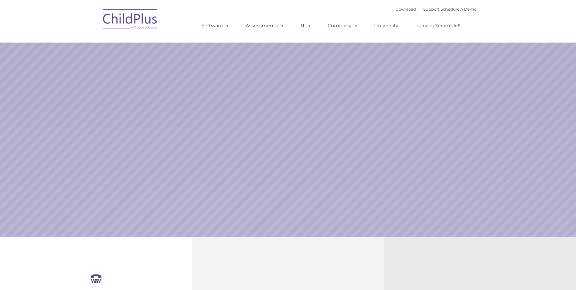 Image resolution: width=576 pixels, height=290 pixels. I want to click on a: Training Scramble!!, so click(437, 26).